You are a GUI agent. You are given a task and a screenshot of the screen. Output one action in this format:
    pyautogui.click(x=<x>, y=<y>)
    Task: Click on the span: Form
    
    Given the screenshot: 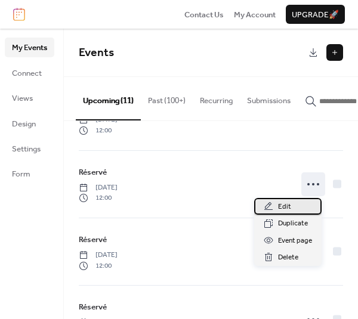 What is the action you would take?
    pyautogui.click(x=21, y=174)
    